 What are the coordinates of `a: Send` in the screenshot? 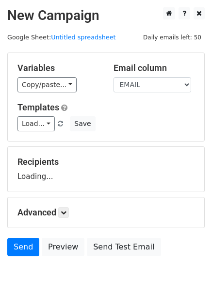 It's located at (23, 247).